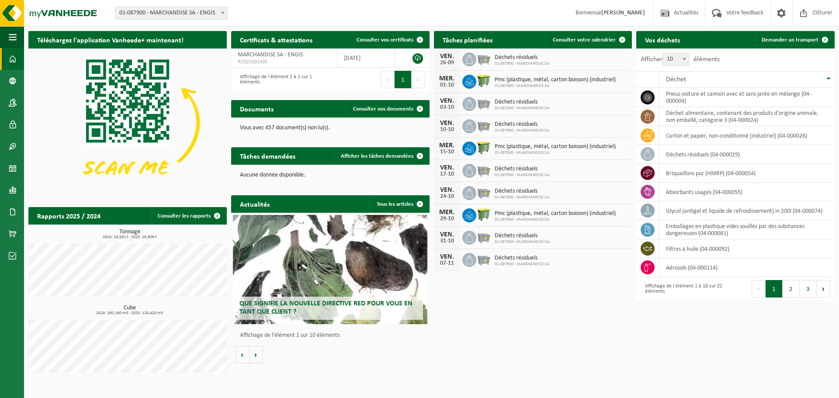  I want to click on div: Affichage de l'élément 1 à 10 sur 22 éléments, so click(685, 289).